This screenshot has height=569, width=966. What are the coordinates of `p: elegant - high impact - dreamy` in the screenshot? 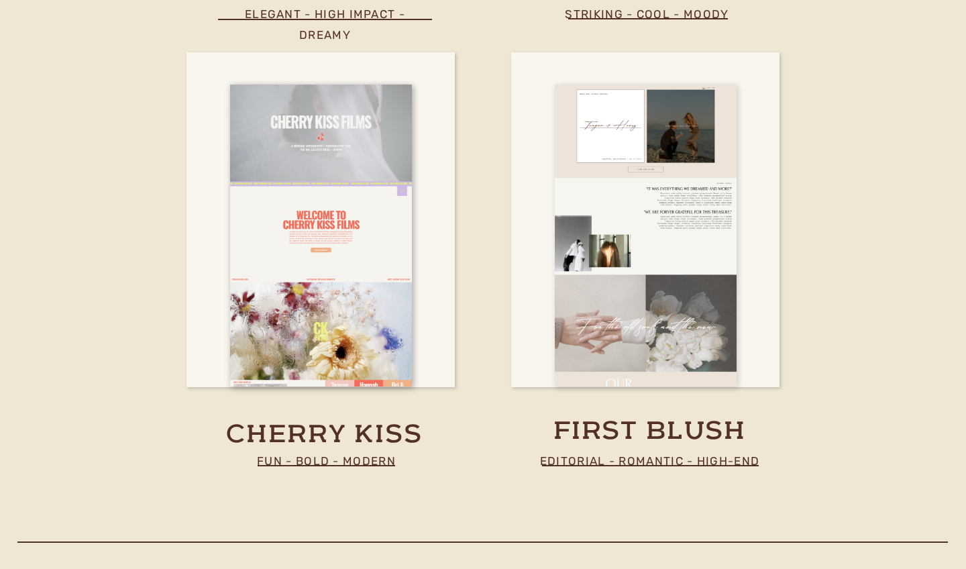 It's located at (325, 13).